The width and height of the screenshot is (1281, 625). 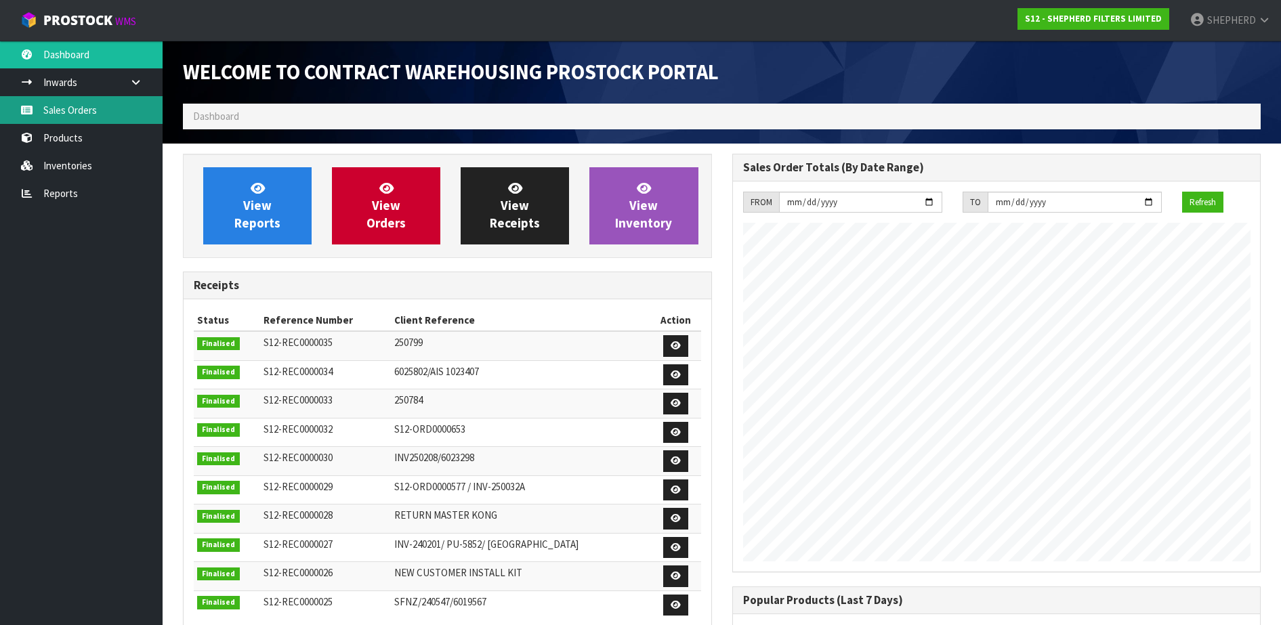 What do you see at coordinates (28, 20) in the screenshot?
I see `img: cube-alt.png` at bounding box center [28, 20].